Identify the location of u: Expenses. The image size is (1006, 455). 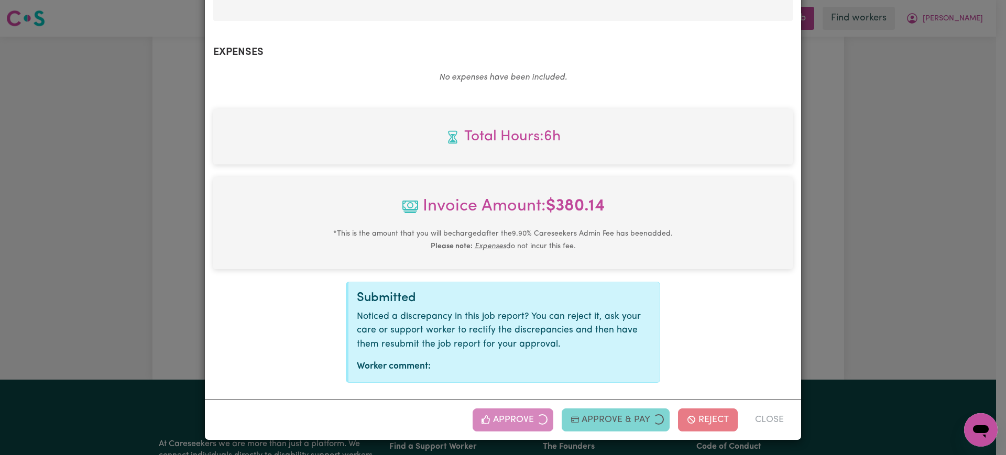
(490, 246).